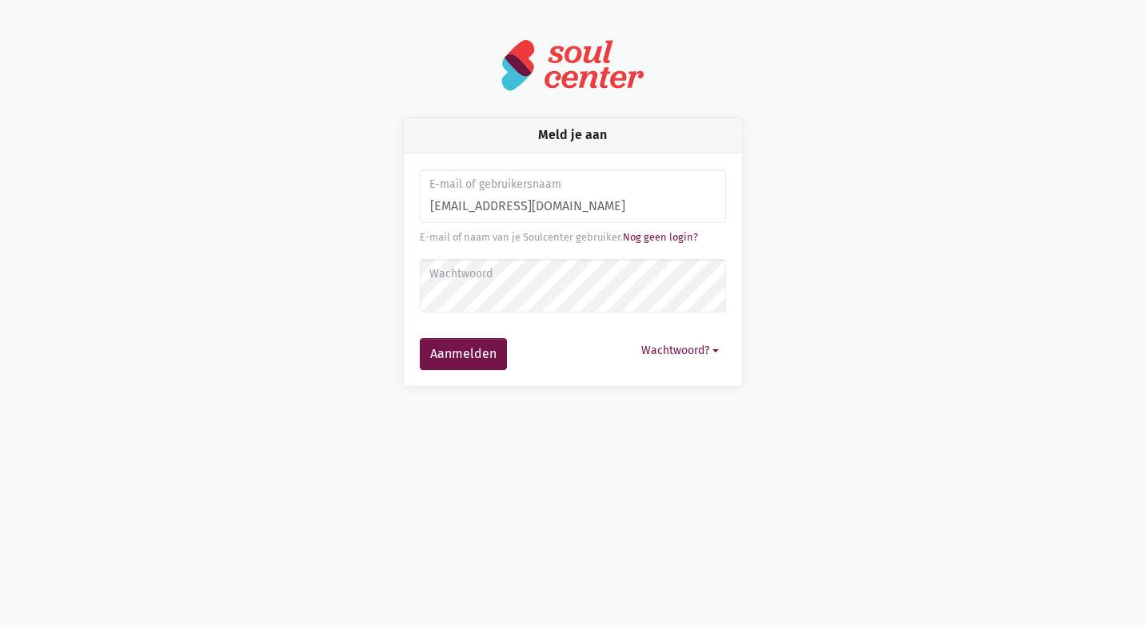 Image resolution: width=1145 pixels, height=625 pixels. Describe the element at coordinates (571, 274) in the screenshot. I see `label: Wachtwoord` at that location.